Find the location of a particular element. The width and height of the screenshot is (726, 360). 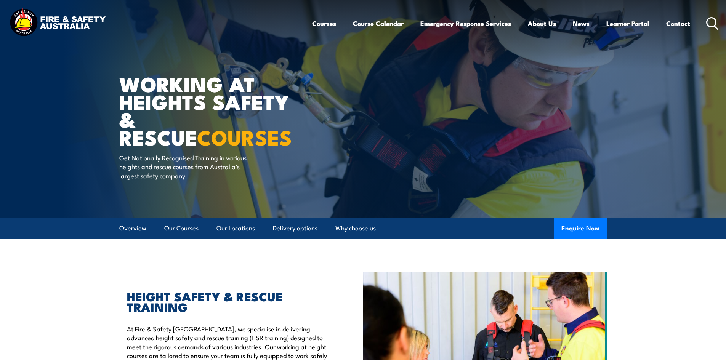

a: Learner Portal is located at coordinates (628, 23).